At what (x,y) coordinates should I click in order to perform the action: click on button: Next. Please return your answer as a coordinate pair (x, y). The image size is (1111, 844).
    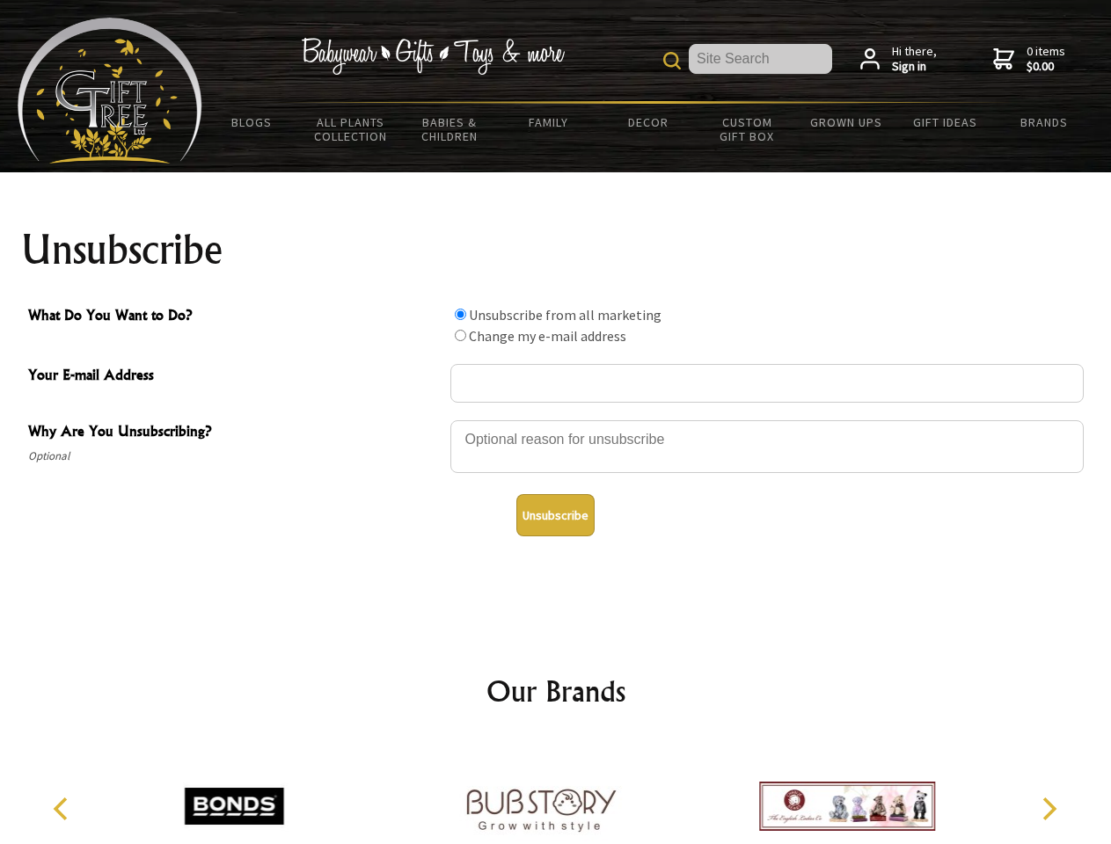
    Looking at the image, I should click on (1048, 809).